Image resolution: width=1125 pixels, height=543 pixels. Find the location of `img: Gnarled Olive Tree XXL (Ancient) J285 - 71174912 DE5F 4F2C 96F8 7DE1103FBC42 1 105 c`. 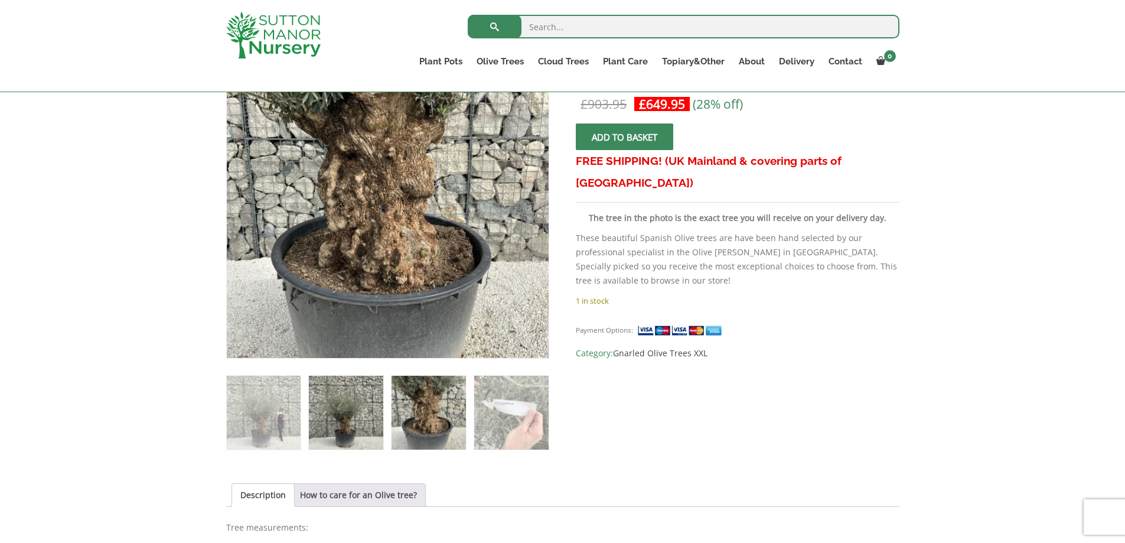

img: Gnarled Olive Tree XXL (Ancient) J285 - 71174912 DE5F 4F2C 96F8 7DE1103FBC42 1 105 c is located at coordinates (387, 198).